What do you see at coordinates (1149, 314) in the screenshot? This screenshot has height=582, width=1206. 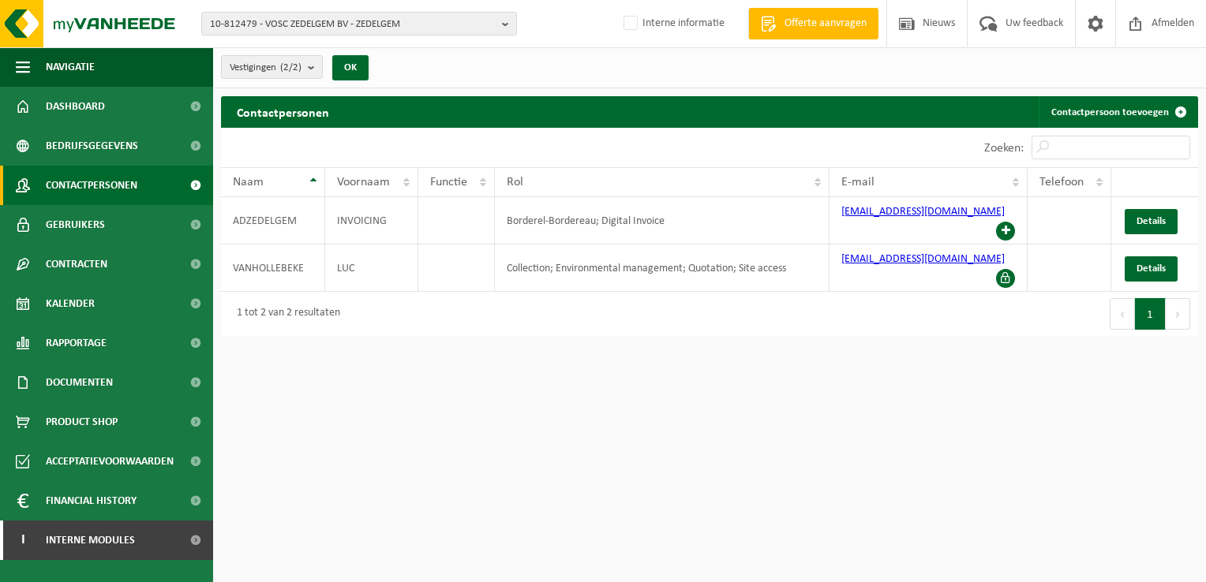 I see `button: 1` at bounding box center [1149, 314].